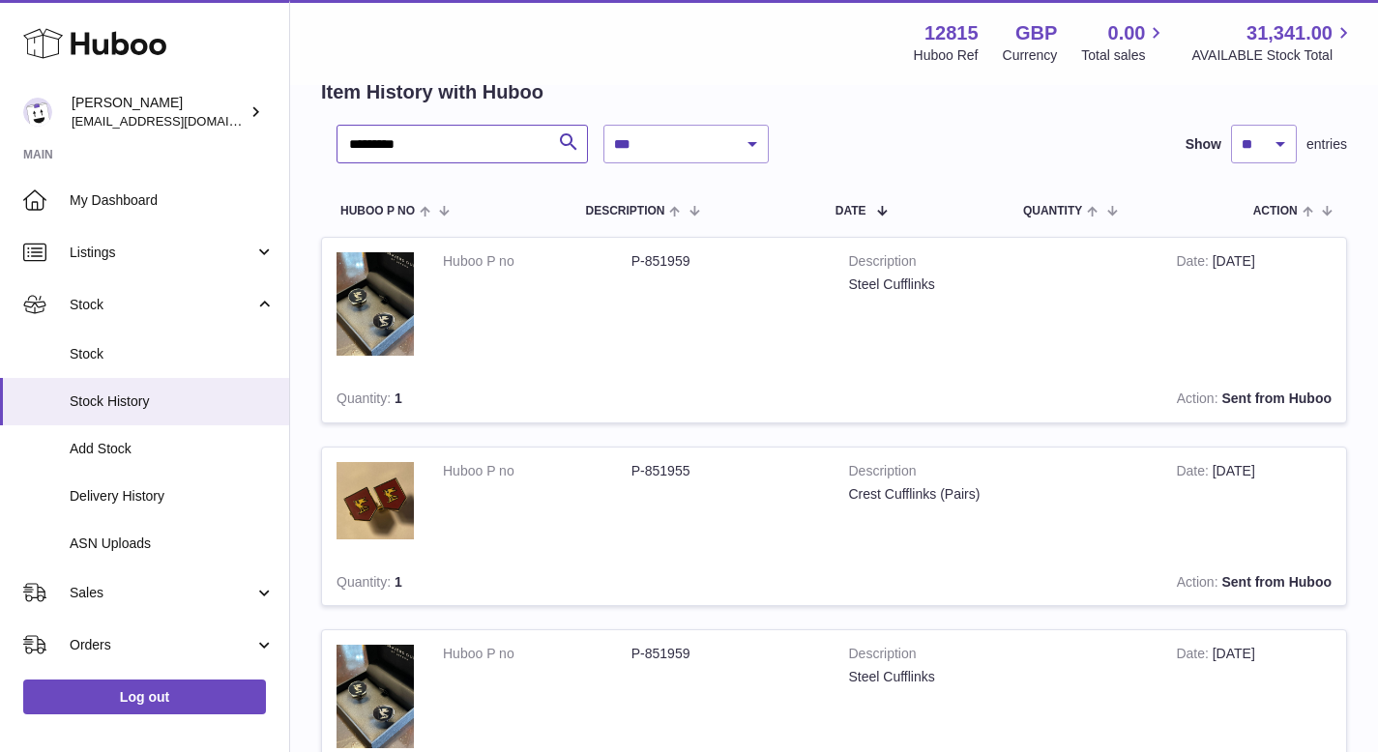 The height and width of the screenshot is (752, 1378). I want to click on span: Total sales, so click(1124, 55).